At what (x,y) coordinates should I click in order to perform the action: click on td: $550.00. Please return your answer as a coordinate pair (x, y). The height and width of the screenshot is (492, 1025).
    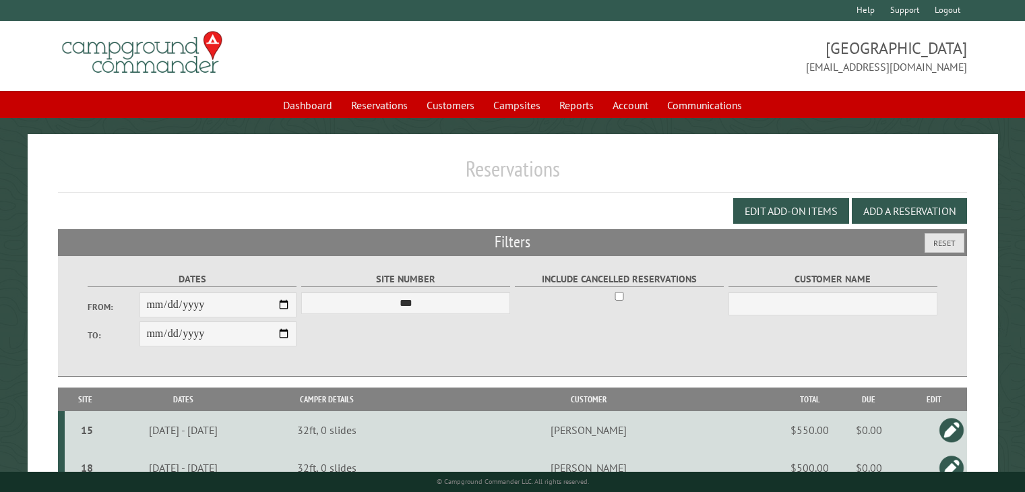
    Looking at the image, I should click on (810, 430).